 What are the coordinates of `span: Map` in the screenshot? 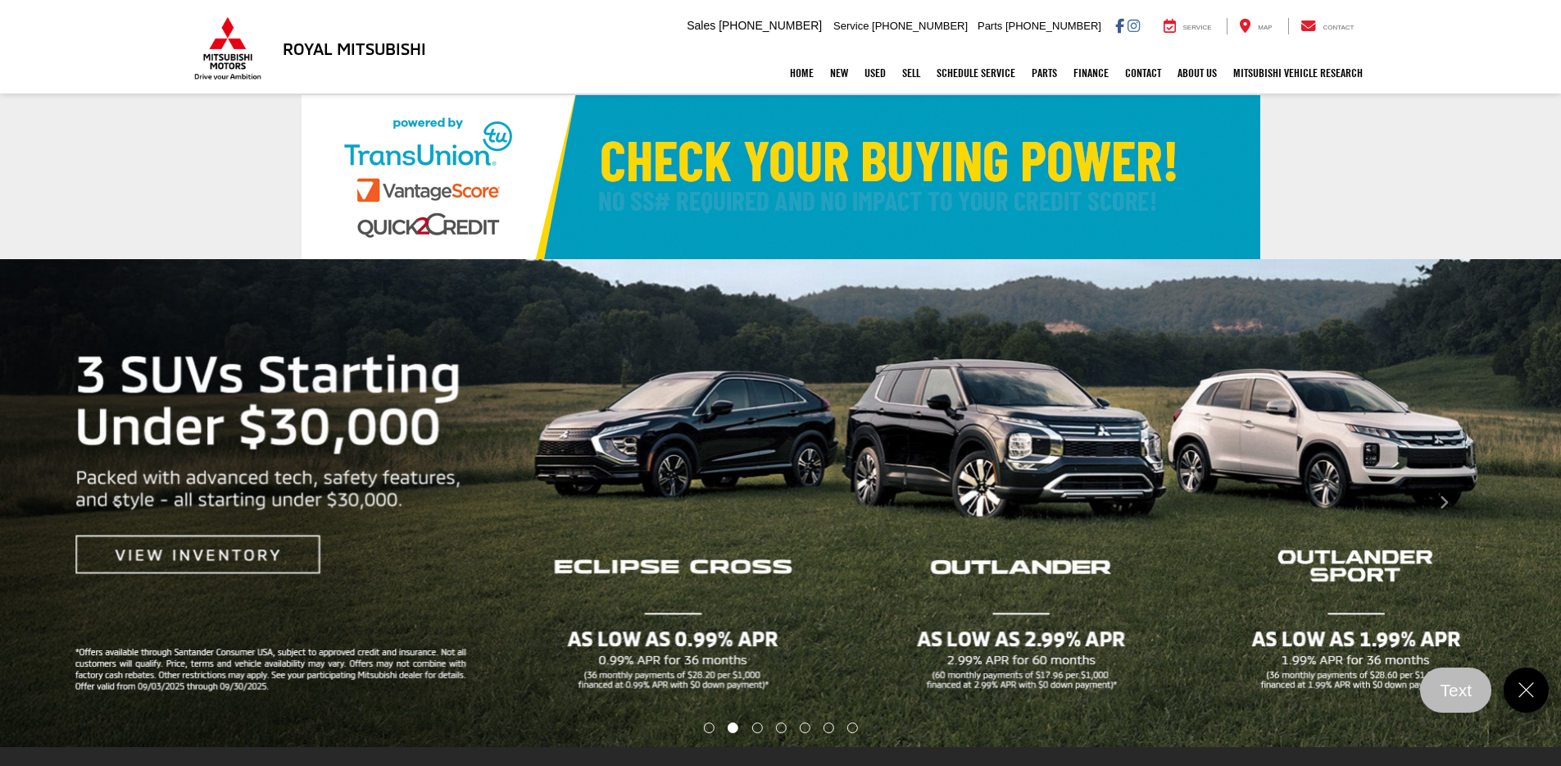 It's located at (1265, 27).